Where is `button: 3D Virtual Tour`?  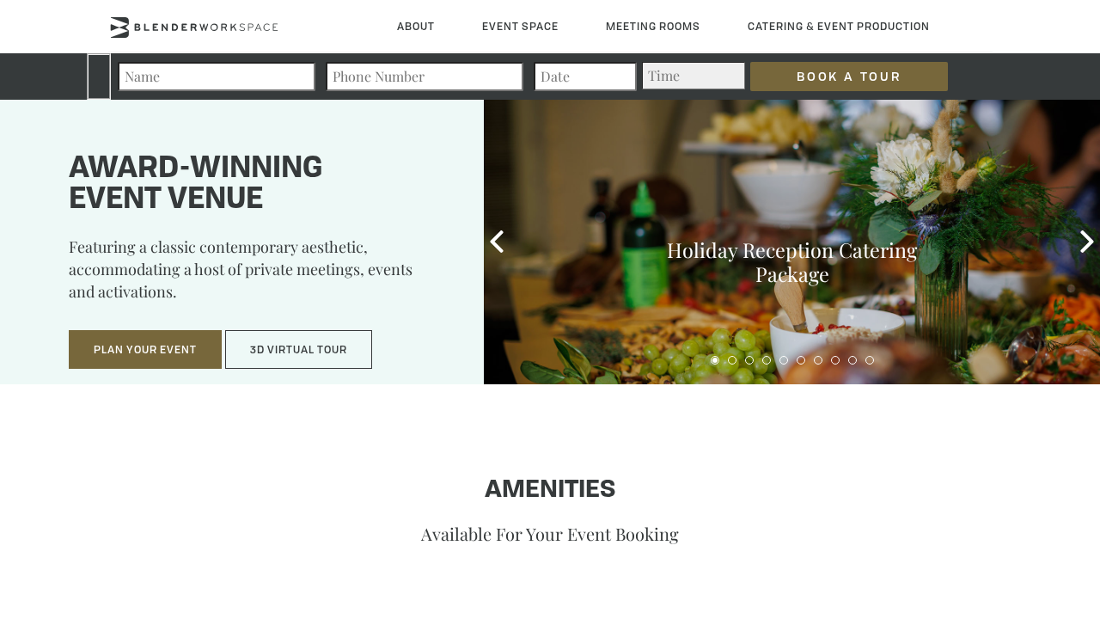
button: 3D Virtual Tour is located at coordinates (298, 350).